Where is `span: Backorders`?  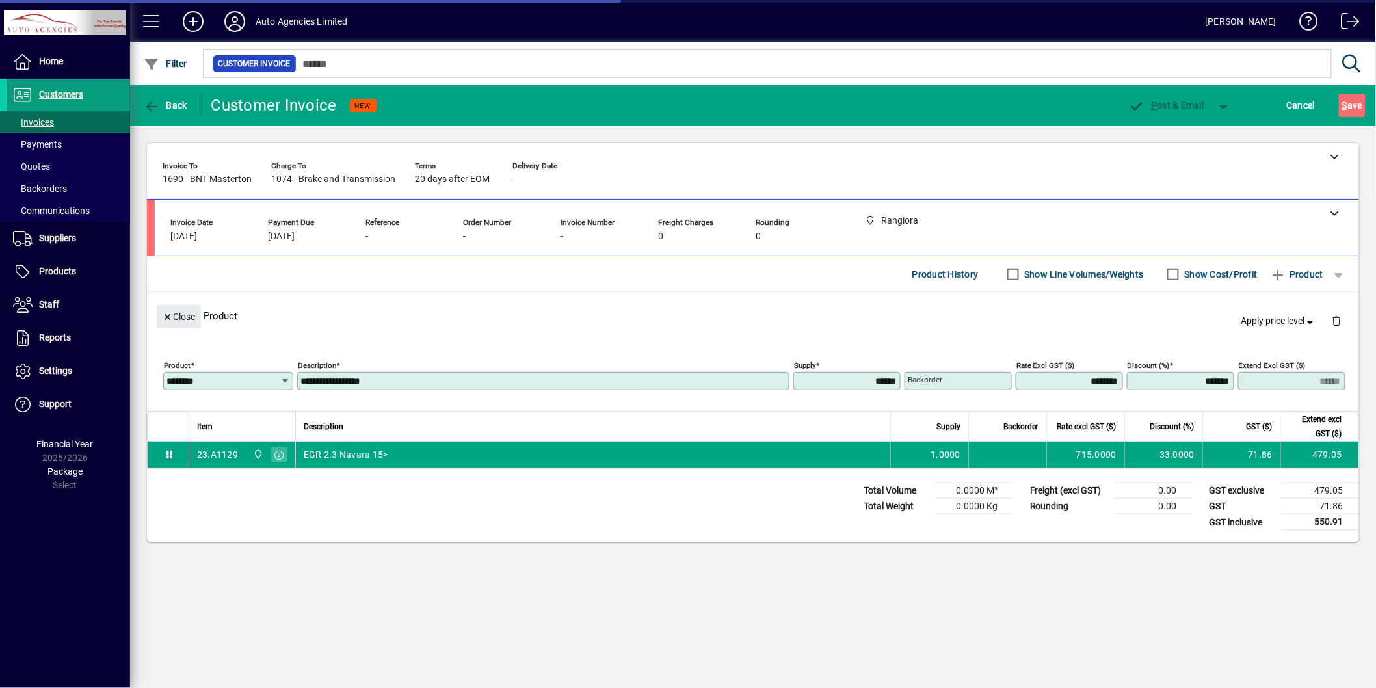 span: Backorders is located at coordinates (40, 189).